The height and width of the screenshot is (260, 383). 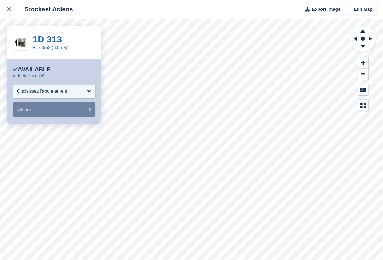 I want to click on div: Stockeet Aclens, so click(x=46, y=9).